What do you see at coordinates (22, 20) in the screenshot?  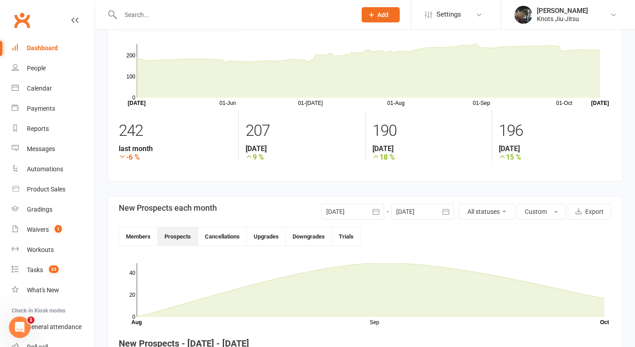 I see `a: Clubworx` at bounding box center [22, 20].